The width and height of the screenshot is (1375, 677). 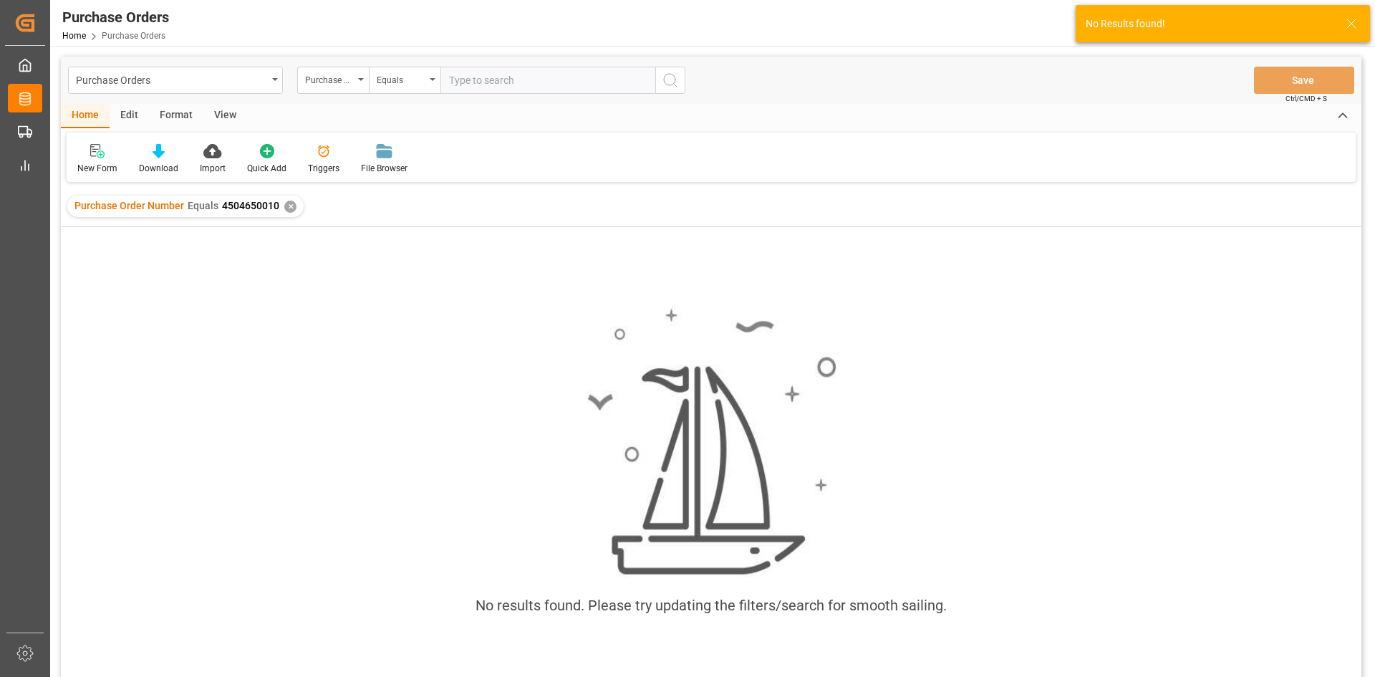 I want to click on div: View, so click(x=225, y=116).